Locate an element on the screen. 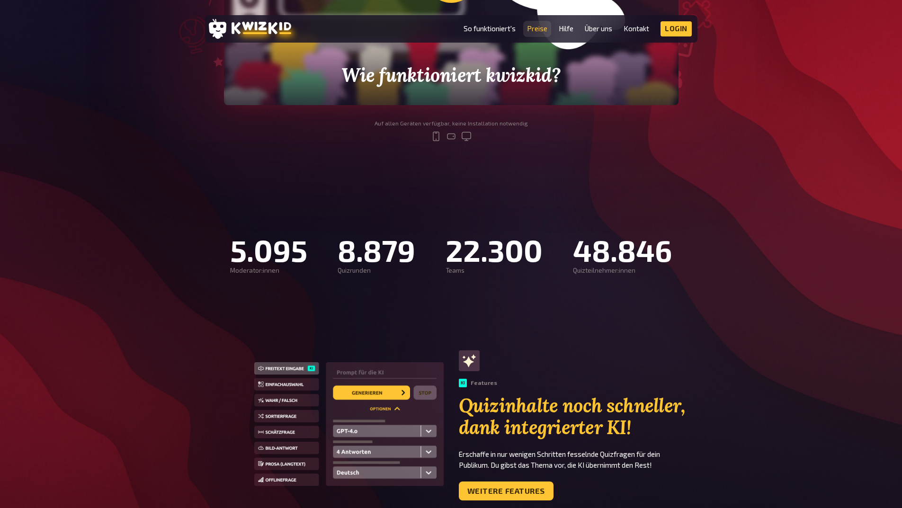  img: Freetext AI is located at coordinates (349, 425).